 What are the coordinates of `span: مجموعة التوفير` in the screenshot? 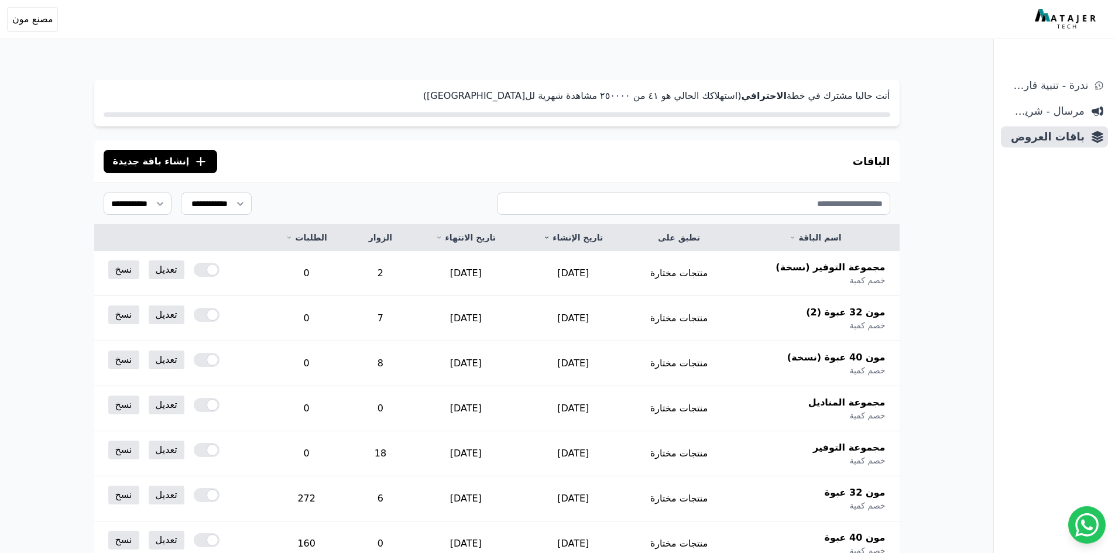 It's located at (849, 448).